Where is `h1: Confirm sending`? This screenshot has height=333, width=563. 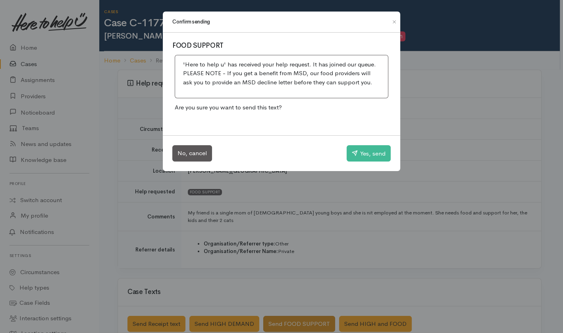 h1: Confirm sending is located at coordinates (191, 22).